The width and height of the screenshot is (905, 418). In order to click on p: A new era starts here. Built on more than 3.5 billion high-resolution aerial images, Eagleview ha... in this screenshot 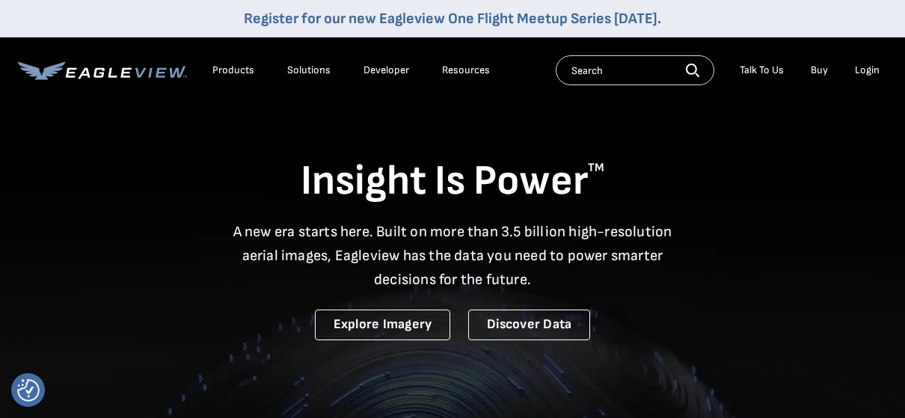, I will do `click(453, 256)`.